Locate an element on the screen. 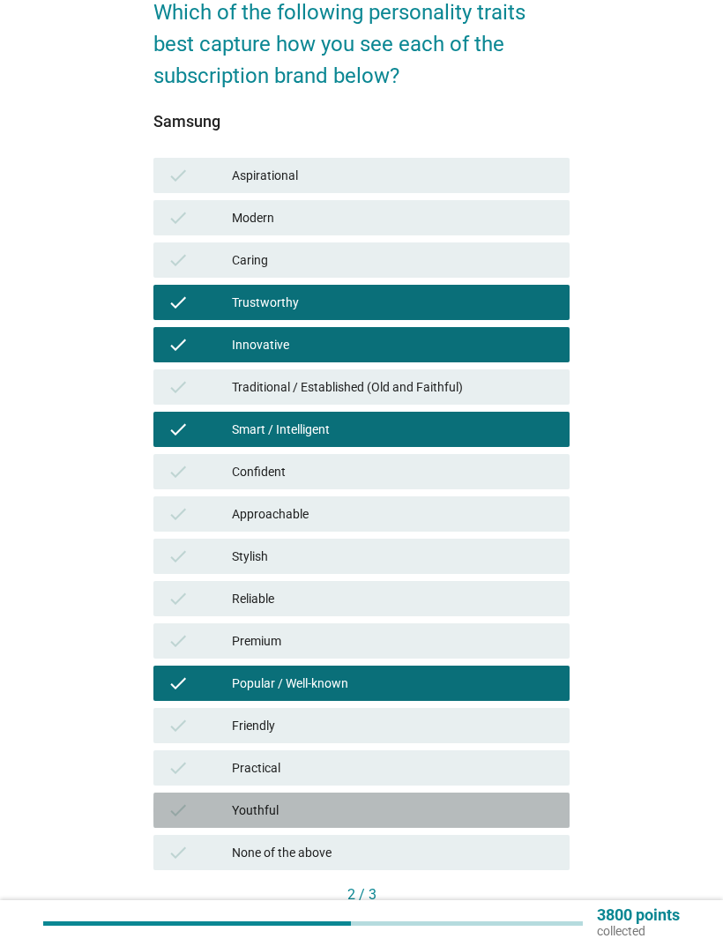 The width and height of the screenshot is (723, 946). div: Reliable is located at coordinates (393, 599).